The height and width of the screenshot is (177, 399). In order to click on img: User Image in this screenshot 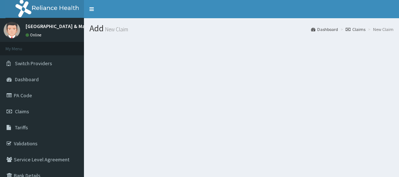, I will do `click(12, 30)`.